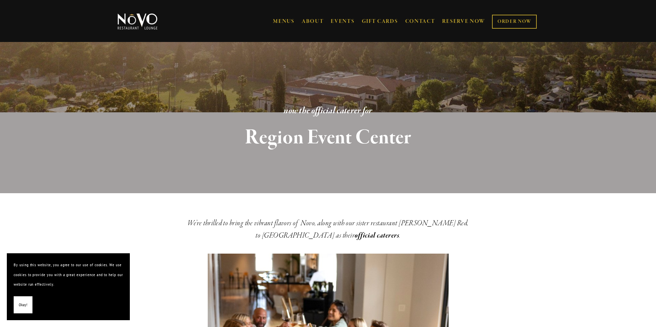 This screenshot has width=656, height=327. Describe the element at coordinates (328, 230) in the screenshot. I see `em: We’re thrilled to bring the vibrant flavors of Novo, along with our sister restaurant [PERSON_NAM...` at that location.